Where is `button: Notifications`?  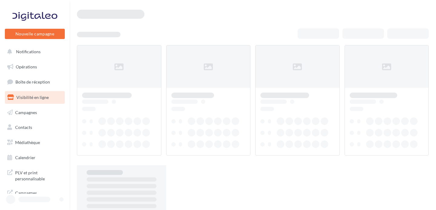
button: Notifications is located at coordinates (34, 52).